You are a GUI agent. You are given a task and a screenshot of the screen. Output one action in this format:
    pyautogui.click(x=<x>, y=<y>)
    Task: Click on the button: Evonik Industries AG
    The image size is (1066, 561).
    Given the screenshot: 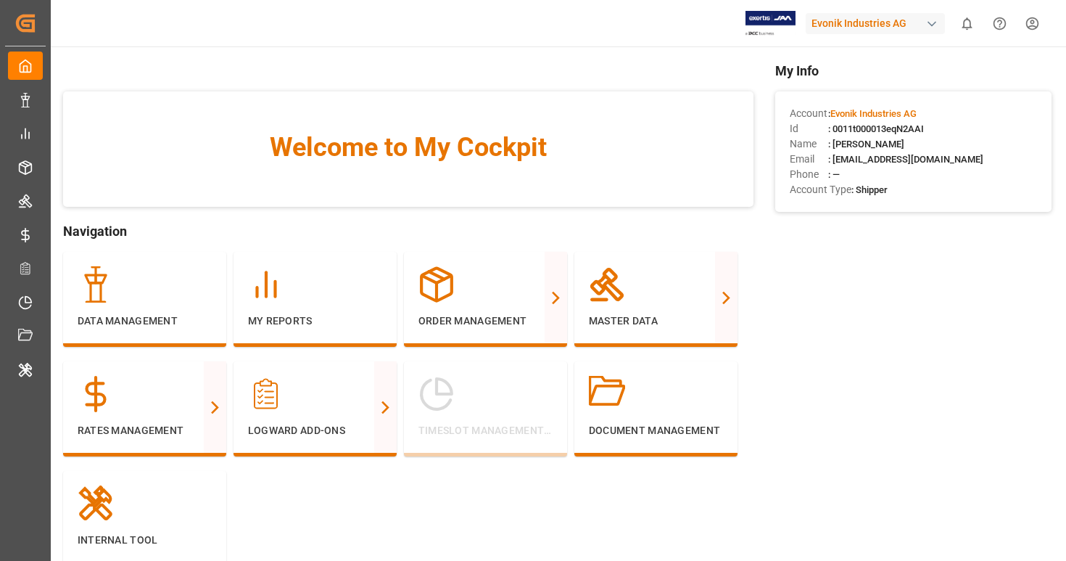 What is the action you would take?
    pyautogui.click(x=879, y=23)
    